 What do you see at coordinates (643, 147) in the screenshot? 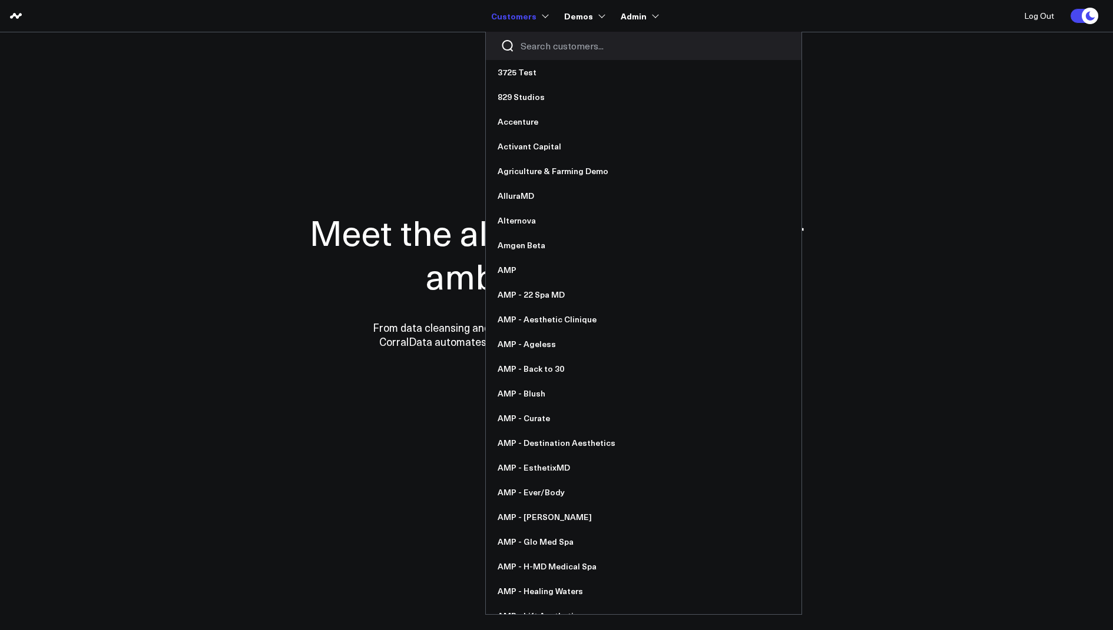
I see `a: Activant Capital` at bounding box center [643, 147].